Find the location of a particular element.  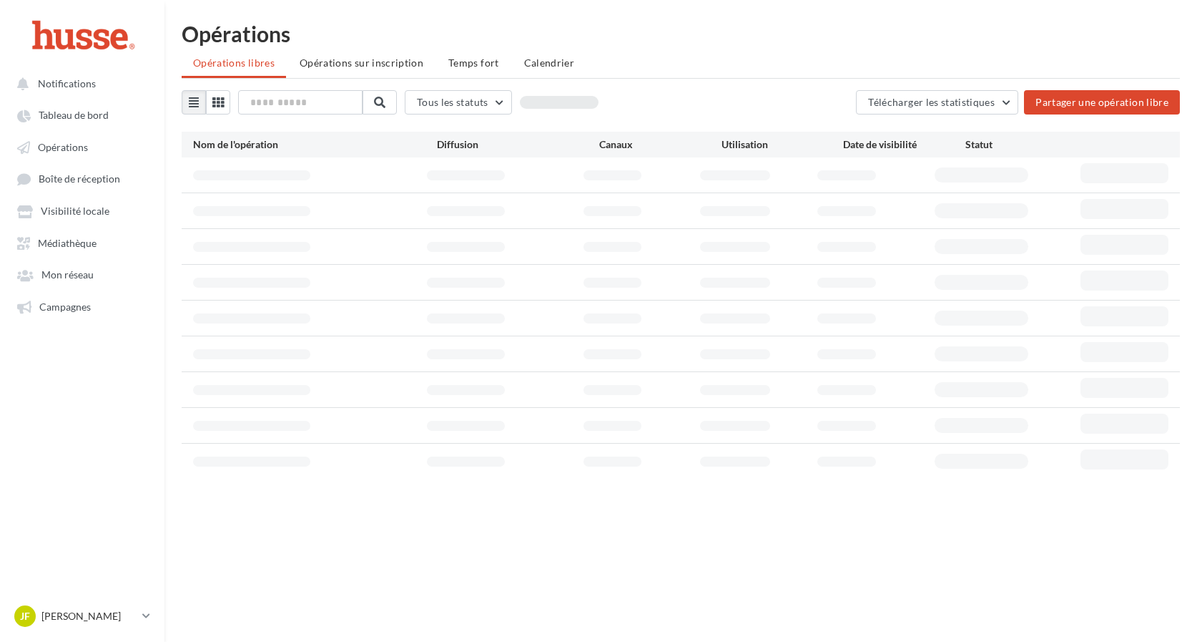

span: Notifications is located at coordinates (67, 83).